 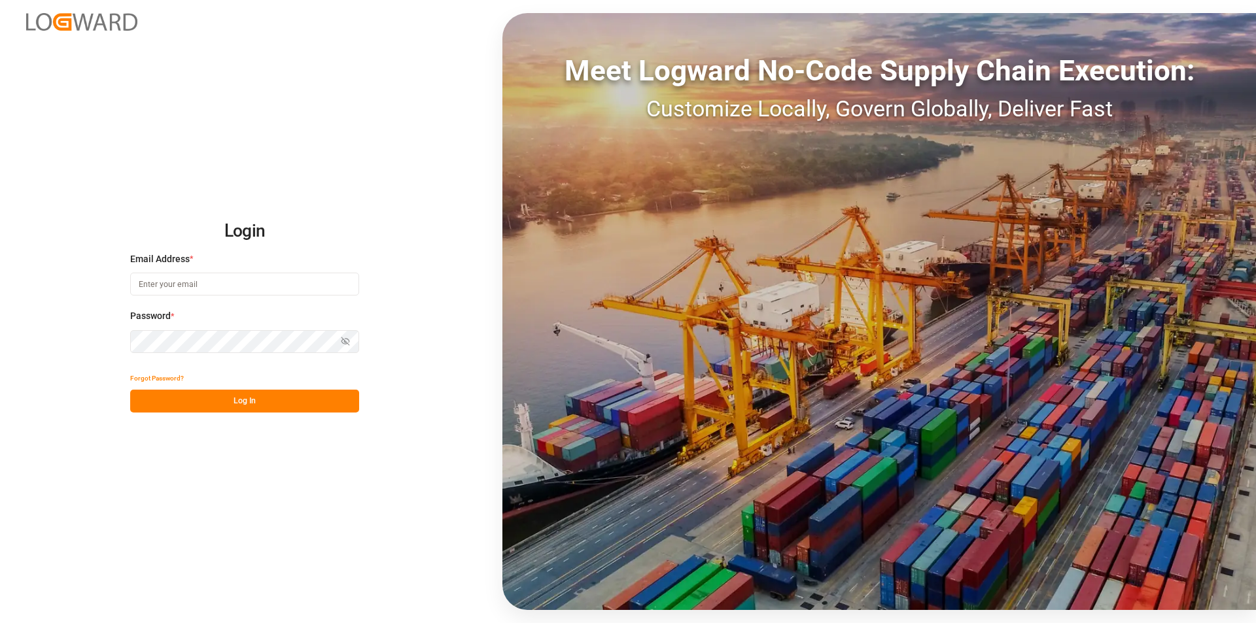 What do you see at coordinates (245, 401) in the screenshot?
I see `button: Log In` at bounding box center [245, 401].